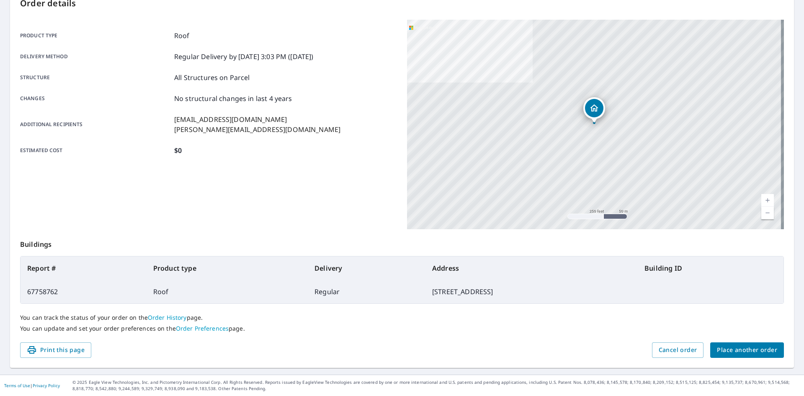 The width and height of the screenshot is (804, 396). Describe the element at coordinates (595, 110) in the screenshot. I see `div: Dropped pin, building 1, Residential property, 19134 Road 23q Delphos, OH 45833` at that location.